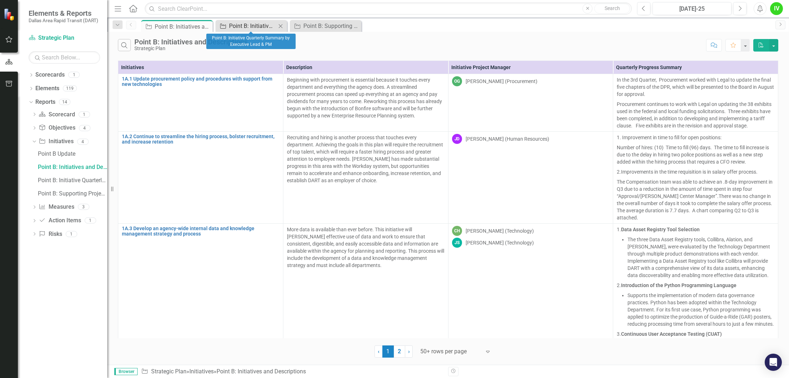 The image size is (789, 378). What do you see at coordinates (84, 207) in the screenshot?
I see `div: 3` at bounding box center [84, 207].